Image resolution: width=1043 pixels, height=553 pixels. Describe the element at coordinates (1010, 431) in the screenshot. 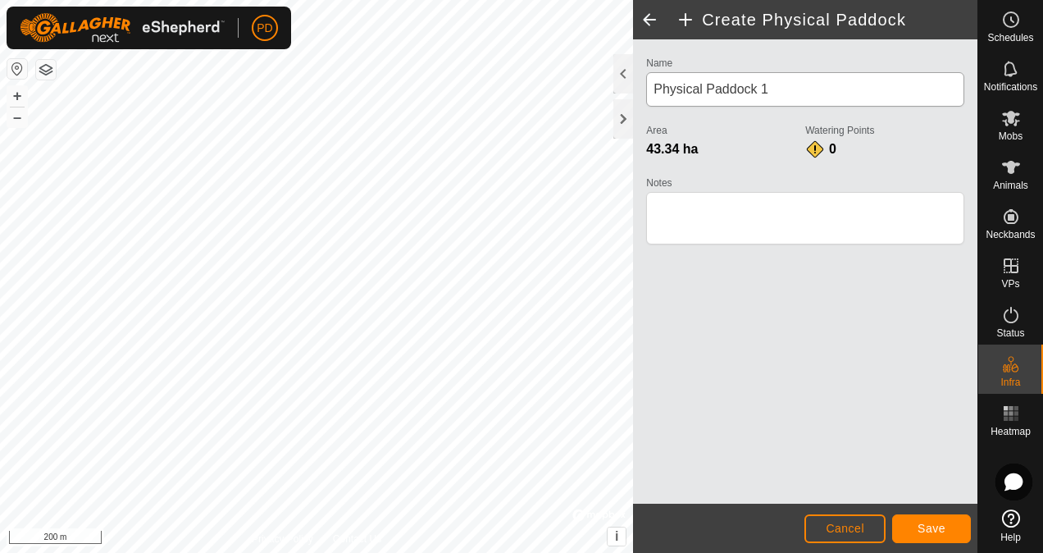

I see `span: Heatmap` at that location.